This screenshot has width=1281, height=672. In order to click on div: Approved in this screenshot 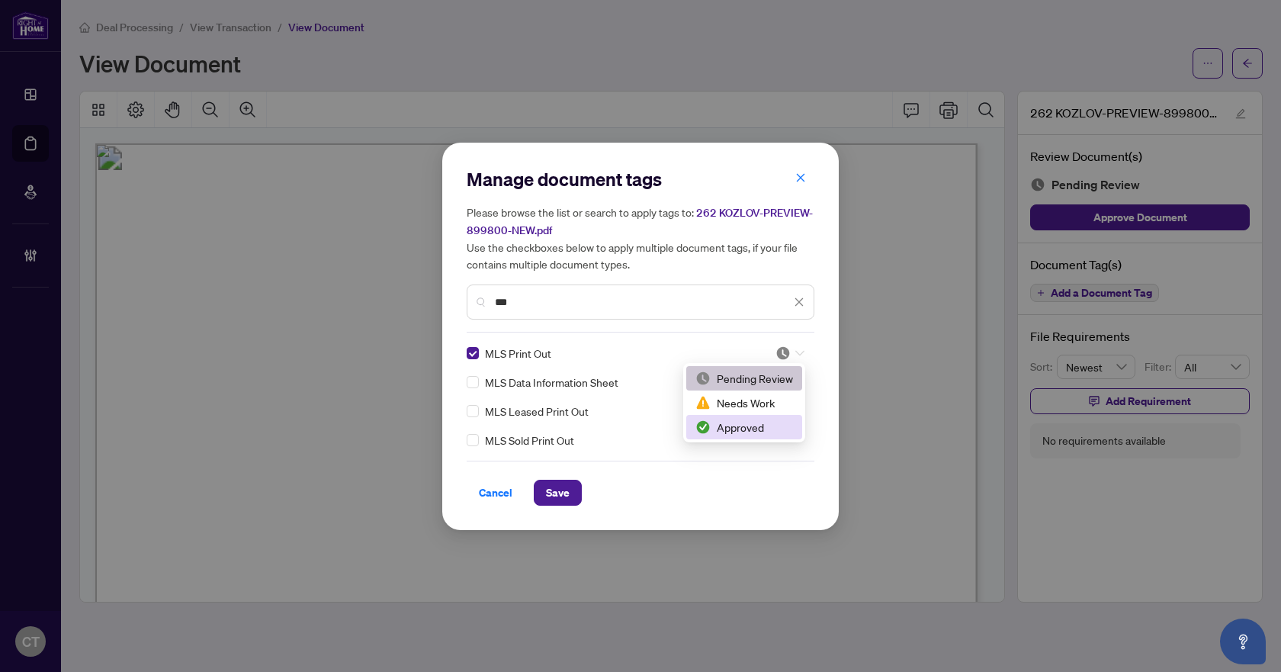, I will do `click(744, 427)`.